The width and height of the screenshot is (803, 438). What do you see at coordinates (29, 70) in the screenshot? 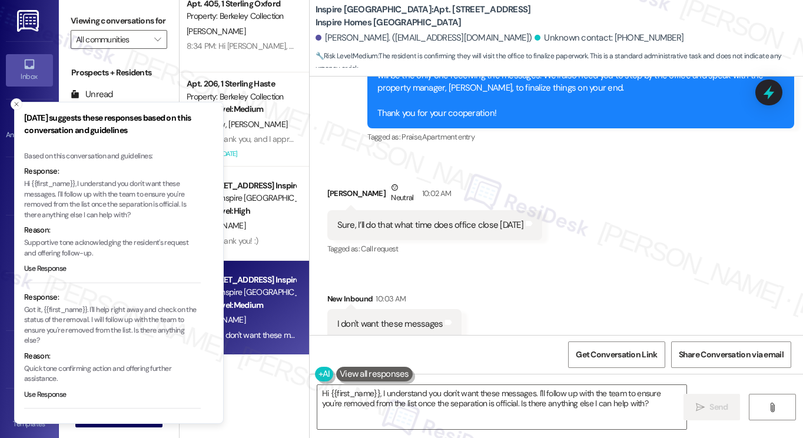
I see `a: Inbox` at bounding box center [29, 70].